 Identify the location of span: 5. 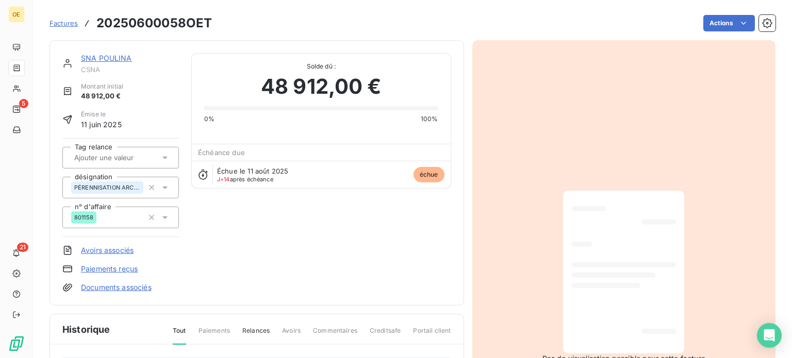
(24, 104).